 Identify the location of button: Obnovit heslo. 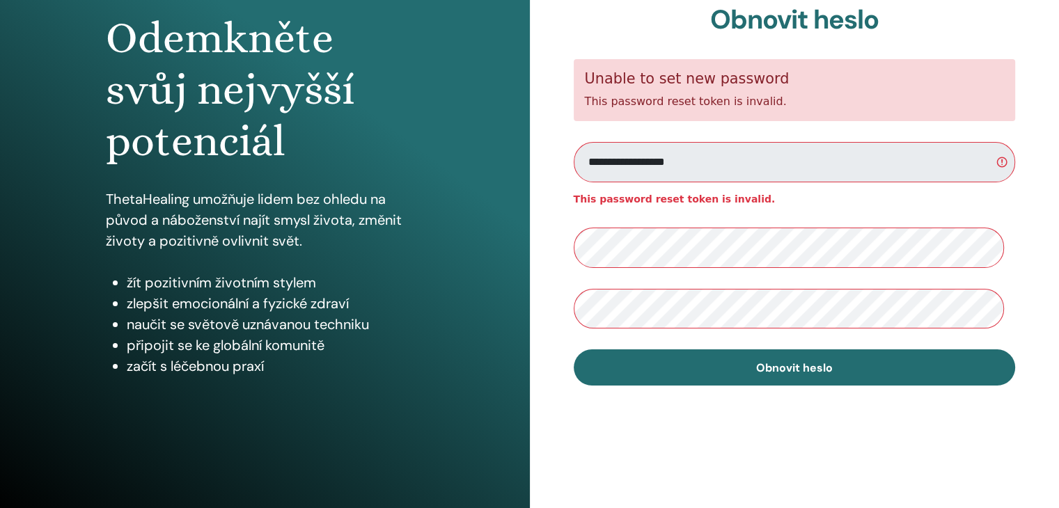
(794, 368).